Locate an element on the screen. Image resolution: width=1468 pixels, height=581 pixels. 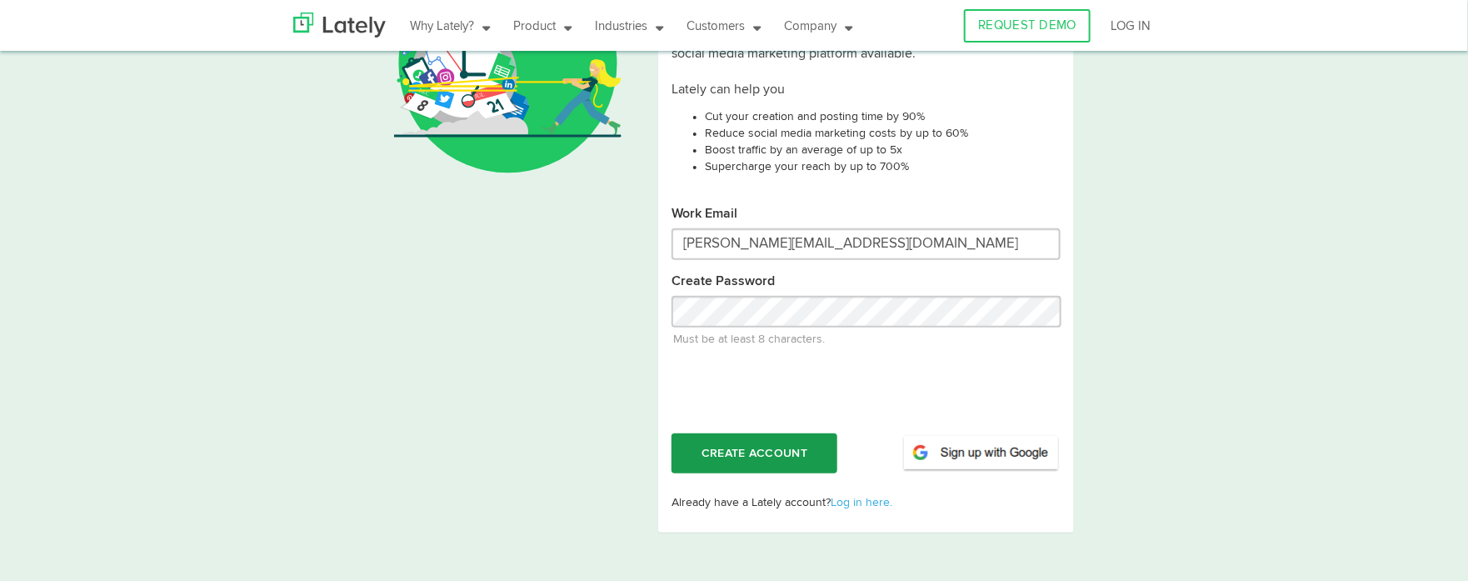
label: Work Email is located at coordinates (704, 214).